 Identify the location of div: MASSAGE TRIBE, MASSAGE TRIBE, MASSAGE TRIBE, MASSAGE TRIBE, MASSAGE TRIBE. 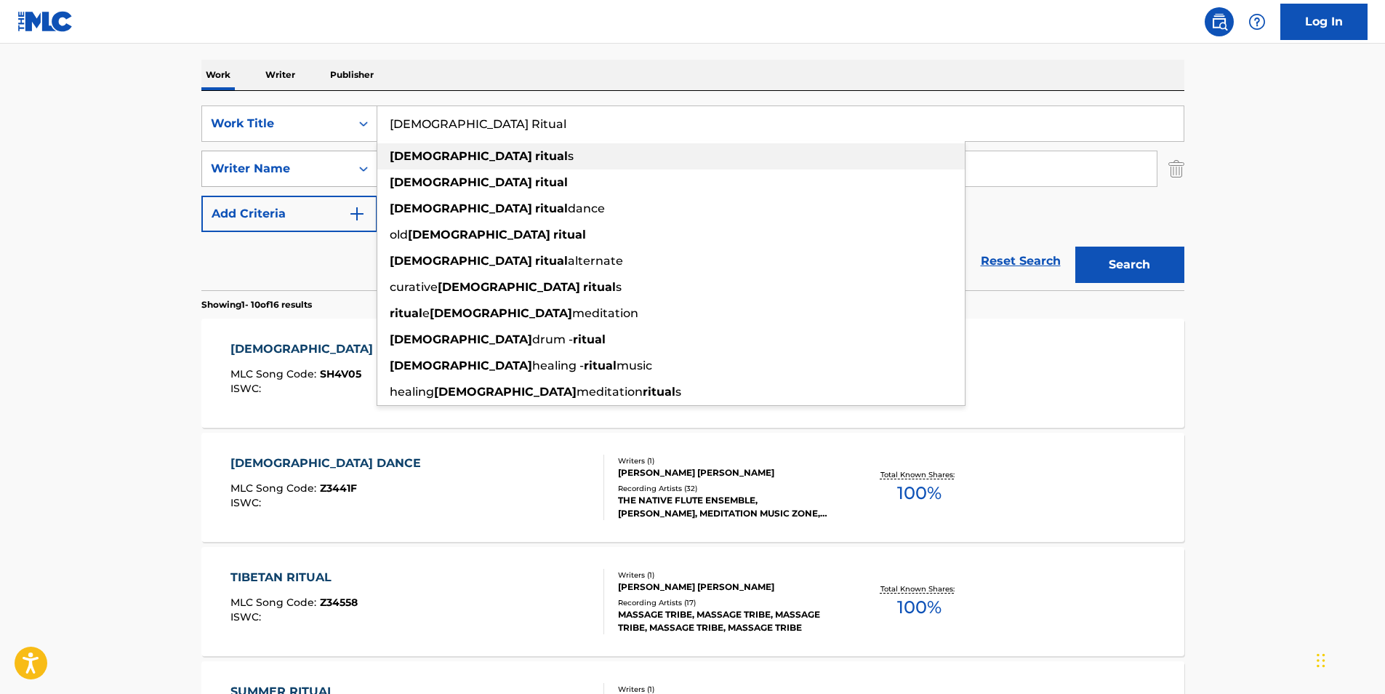
(728, 621).